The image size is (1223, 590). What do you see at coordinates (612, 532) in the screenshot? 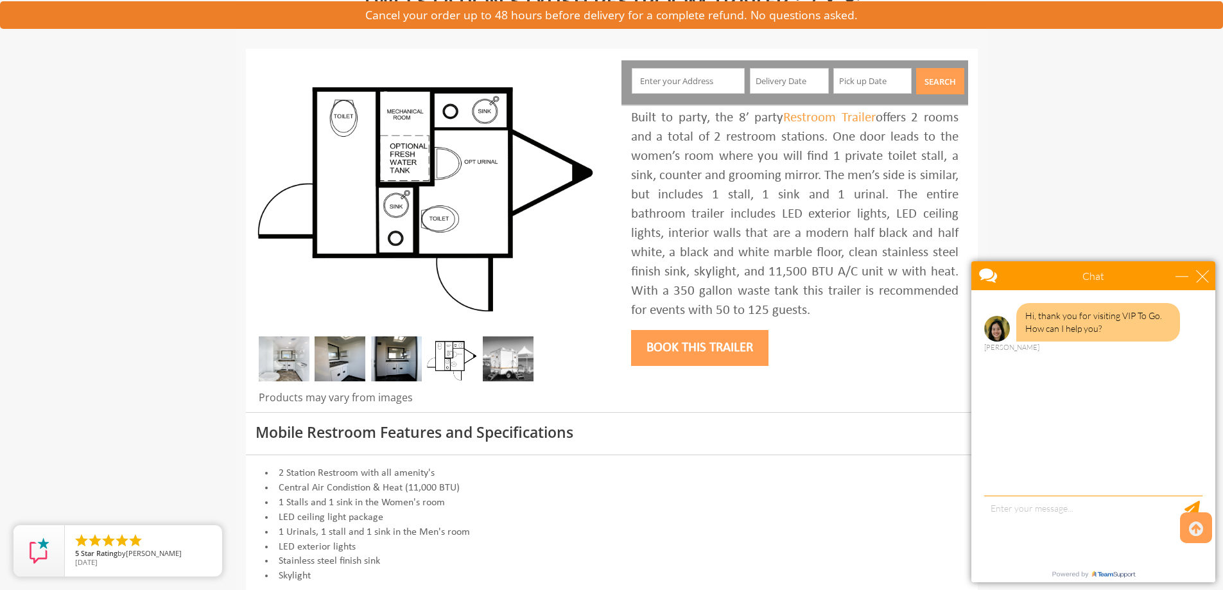
I see `li: 1 Urinals, 1 stall and 1 sink in the Men's room` at bounding box center [612, 532].